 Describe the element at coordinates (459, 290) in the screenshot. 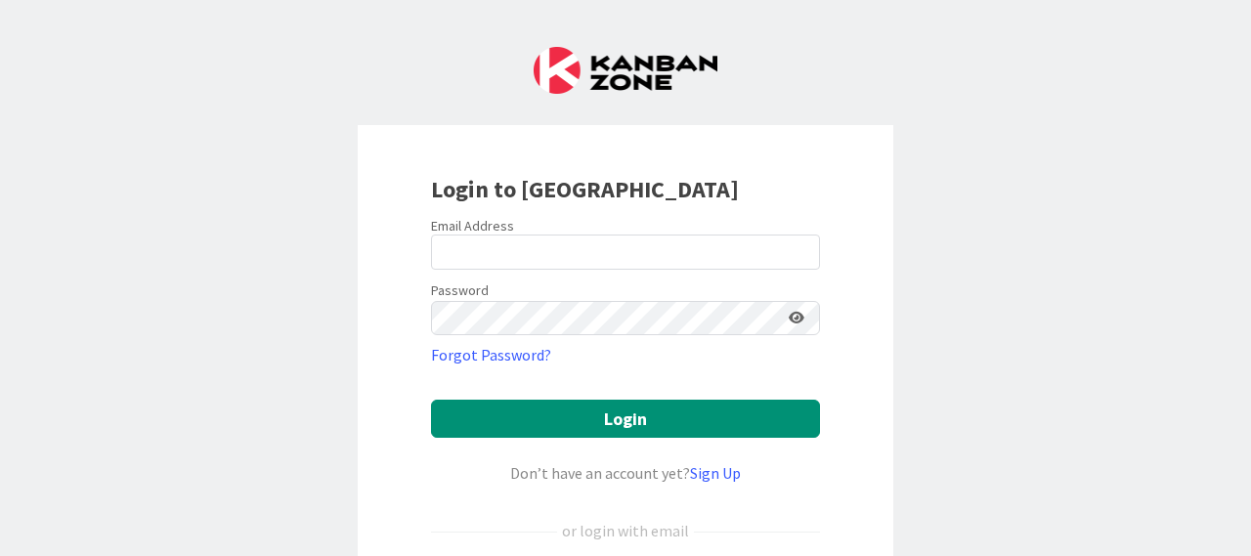

I see `label: Password` at that location.